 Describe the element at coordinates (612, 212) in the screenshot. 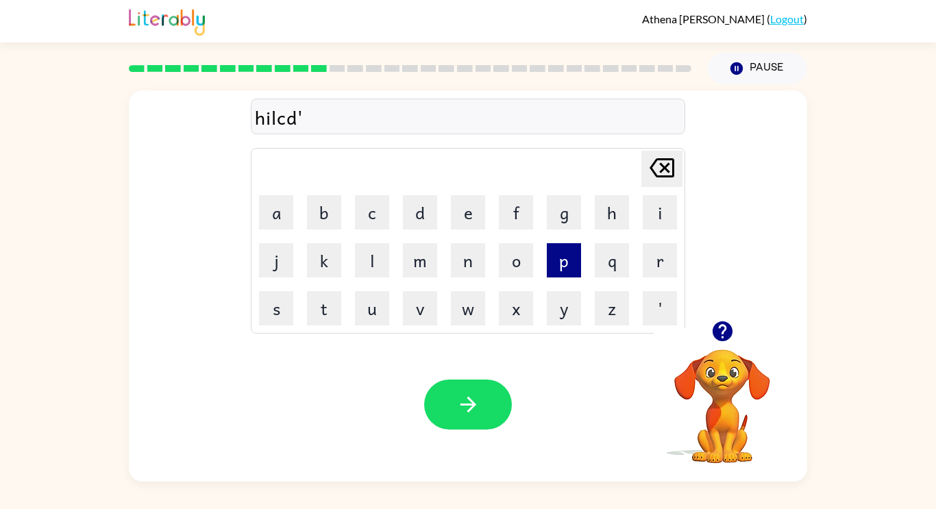

I see `button: h` at that location.